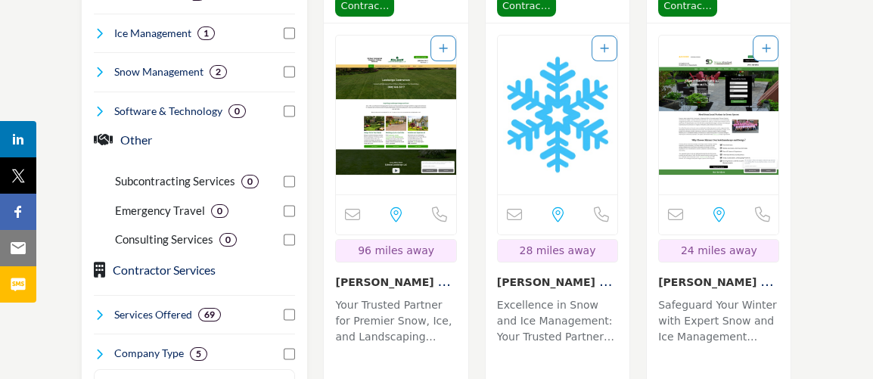 Image resolution: width=873 pixels, height=379 pixels. Describe the element at coordinates (206, 33) in the screenshot. I see `b: 1` at that location.